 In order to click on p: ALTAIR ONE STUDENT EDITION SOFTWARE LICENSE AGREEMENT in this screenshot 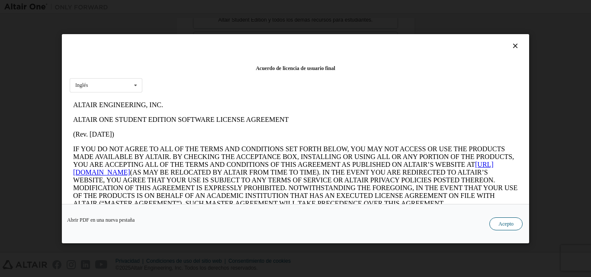, I will do `click(226, 22)`.